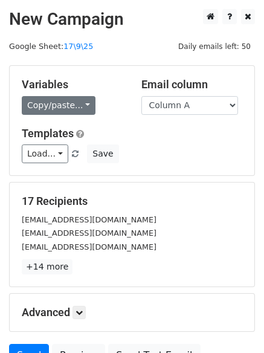  What do you see at coordinates (78, 46) in the screenshot?
I see `a: 17\9\25` at bounding box center [78, 46].